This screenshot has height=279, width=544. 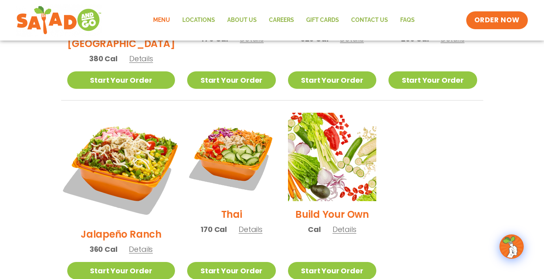 I want to click on a: GIFT CARDS, so click(x=322, y=20).